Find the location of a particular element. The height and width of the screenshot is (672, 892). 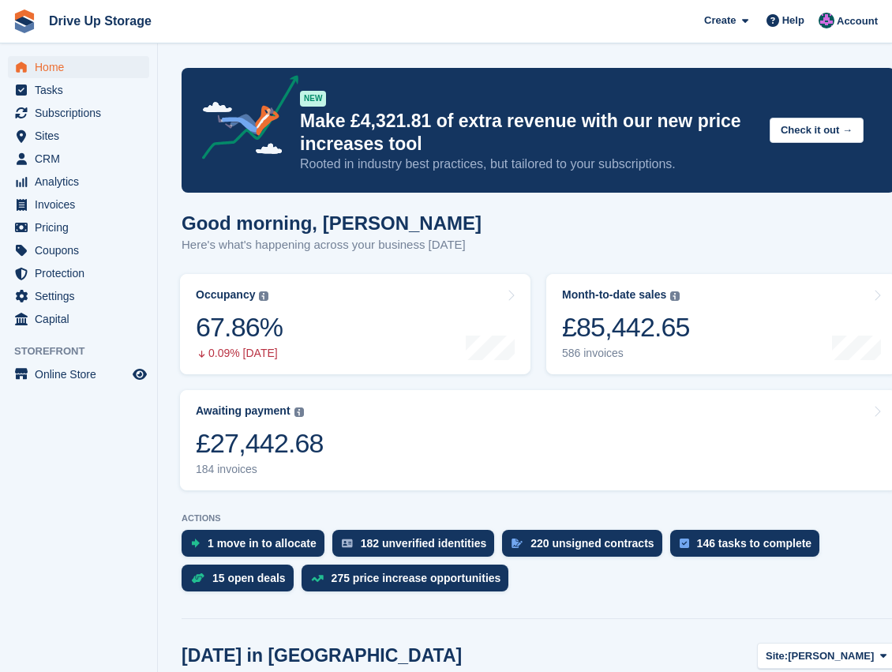

span: Sites is located at coordinates (82, 136).